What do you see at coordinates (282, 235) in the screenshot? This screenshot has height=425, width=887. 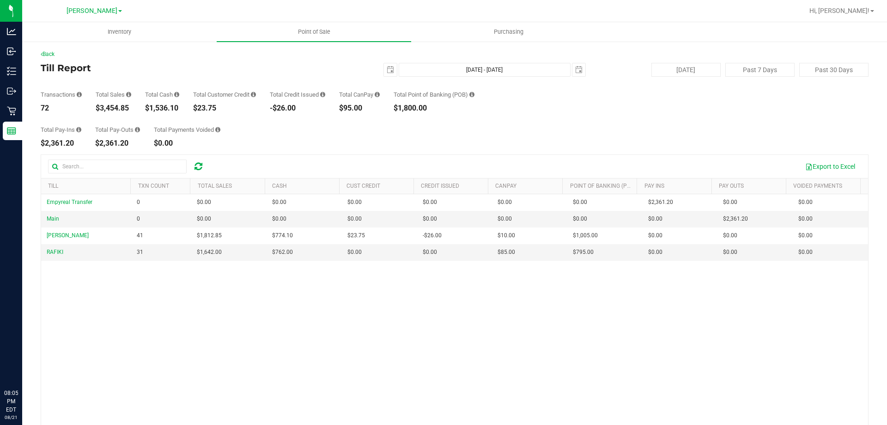 I see `span: $774.10` at bounding box center [282, 235].